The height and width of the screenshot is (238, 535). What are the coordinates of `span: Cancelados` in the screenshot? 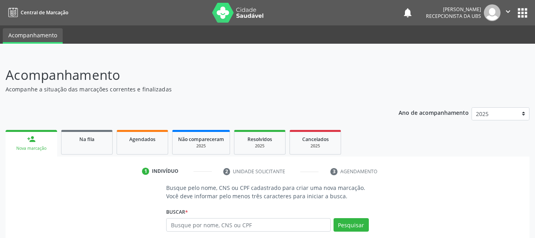 It's located at (315, 139).